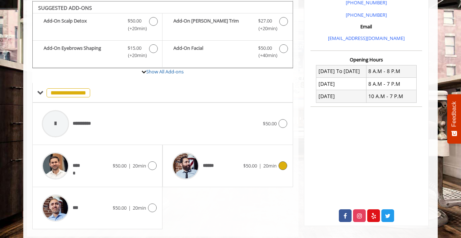  What do you see at coordinates (163, 35) in the screenshot?
I see `div: The Made Man Senior Barber Haircut Add-onS` at bounding box center [163, 35].